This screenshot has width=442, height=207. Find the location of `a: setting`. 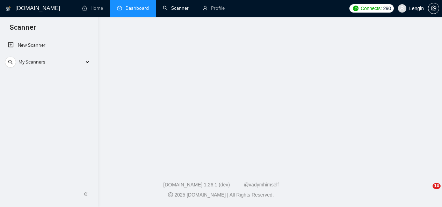

a: setting is located at coordinates (434, 8).